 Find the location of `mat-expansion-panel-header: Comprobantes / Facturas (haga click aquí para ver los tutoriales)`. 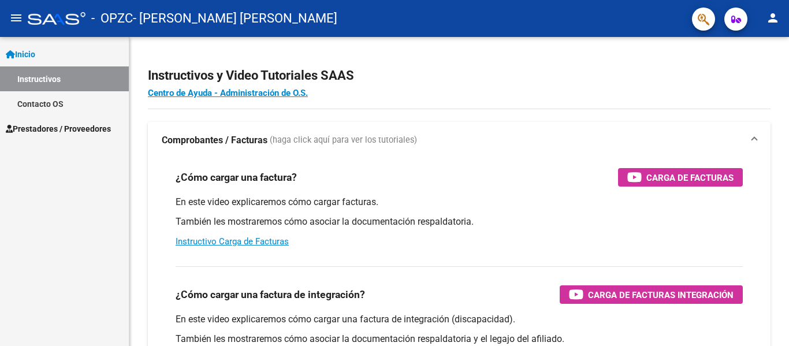

mat-expansion-panel-header: Comprobantes / Facturas (haga click aquí para ver los tutoriales) is located at coordinates (459, 140).